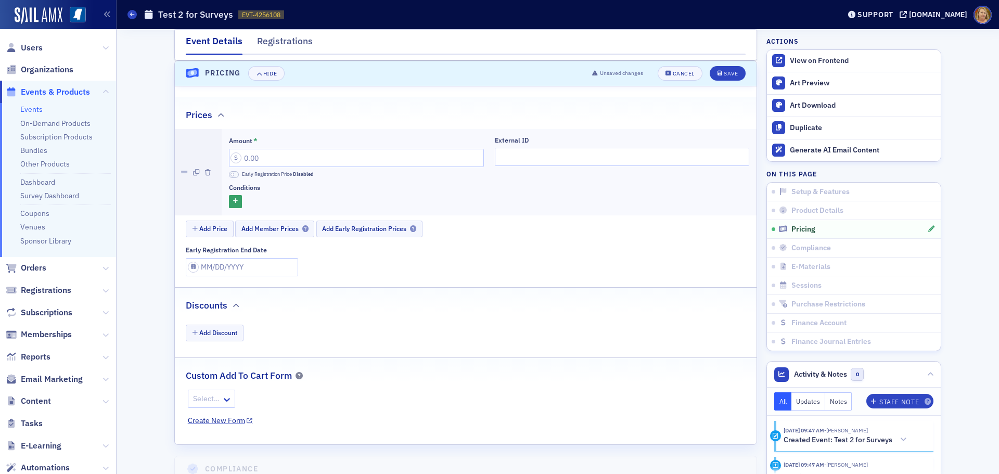 The height and width of the screenshot is (474, 999). Describe the element at coordinates (261, 15) in the screenshot. I see `span: EVT-4256108` at that location.